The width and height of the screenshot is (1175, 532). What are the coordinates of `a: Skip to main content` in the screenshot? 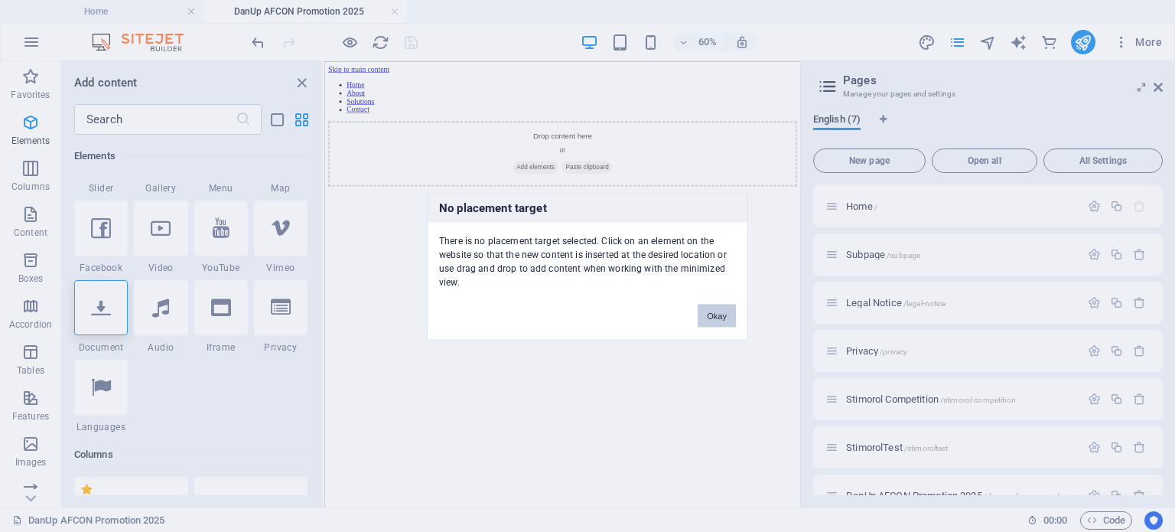 It's located at (57, 12).